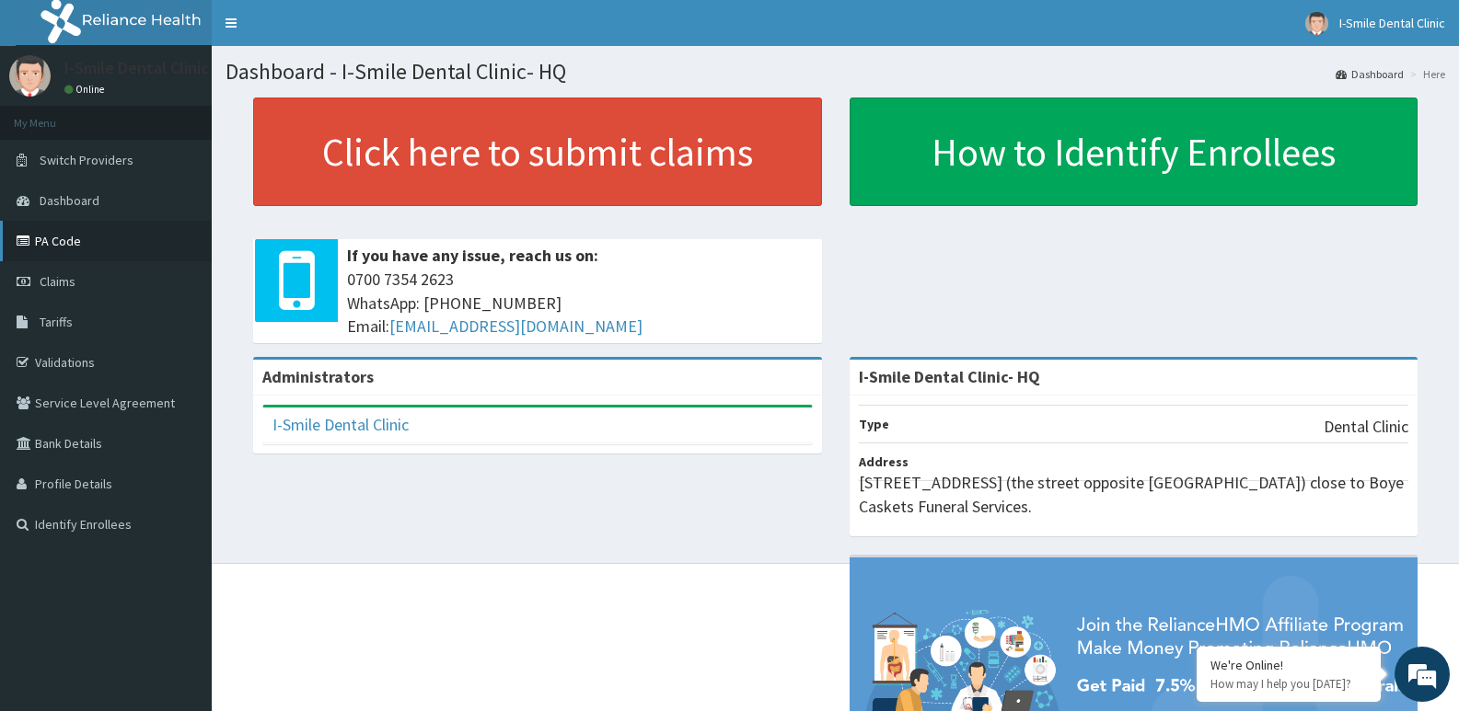  Describe the element at coordinates (136, 68) in the screenshot. I see `p: I-Smile Dental Clinic` at that location.